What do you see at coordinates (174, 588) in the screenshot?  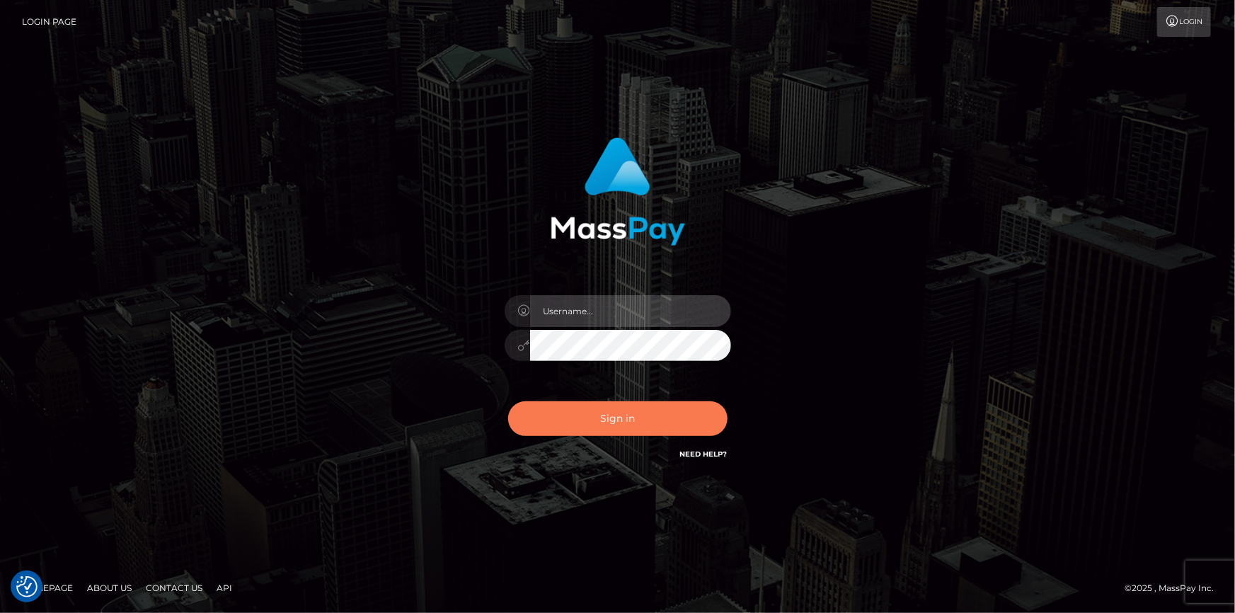 I see `a: Contact Us` at bounding box center [174, 588].